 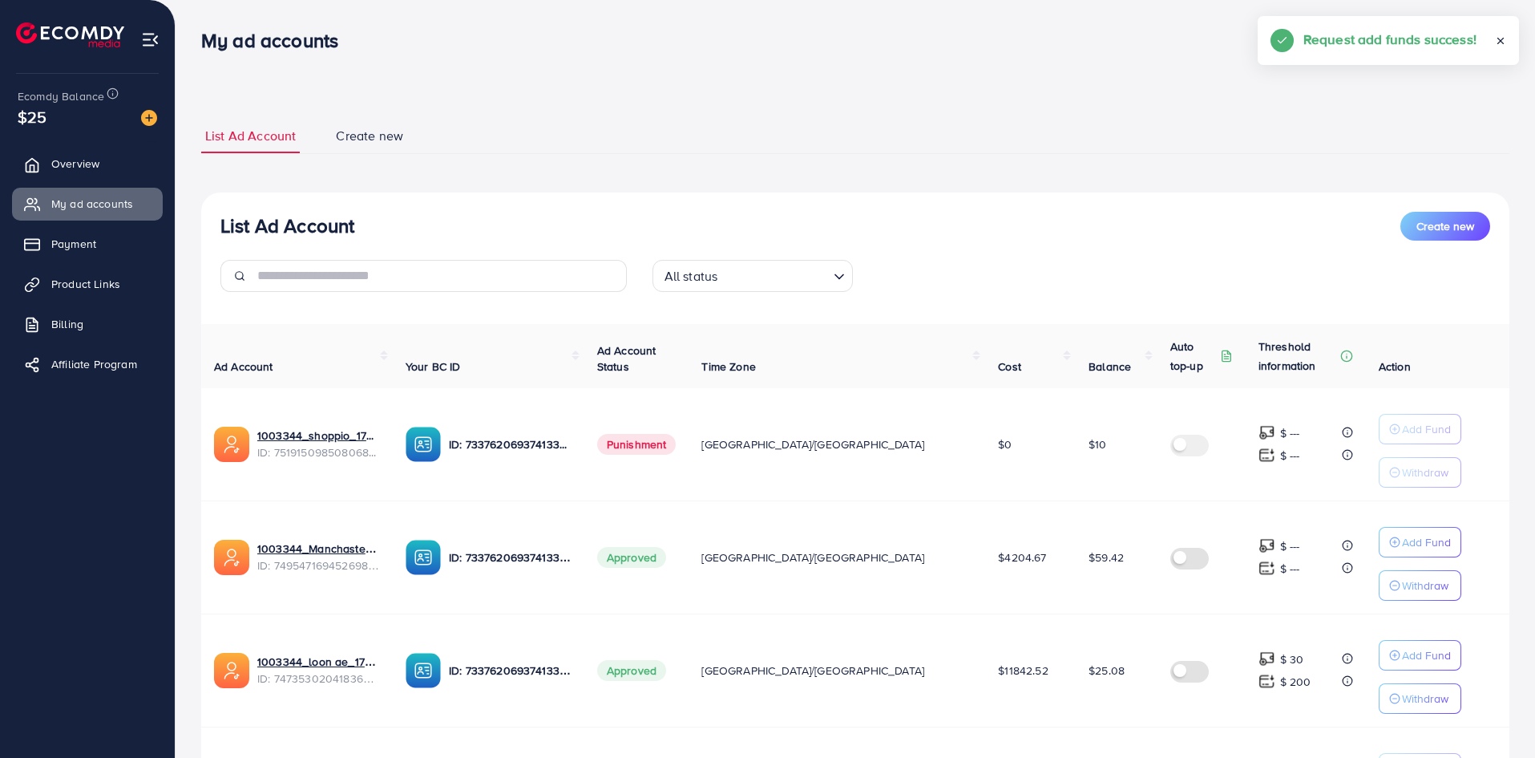 I want to click on a: logo, so click(x=70, y=34).